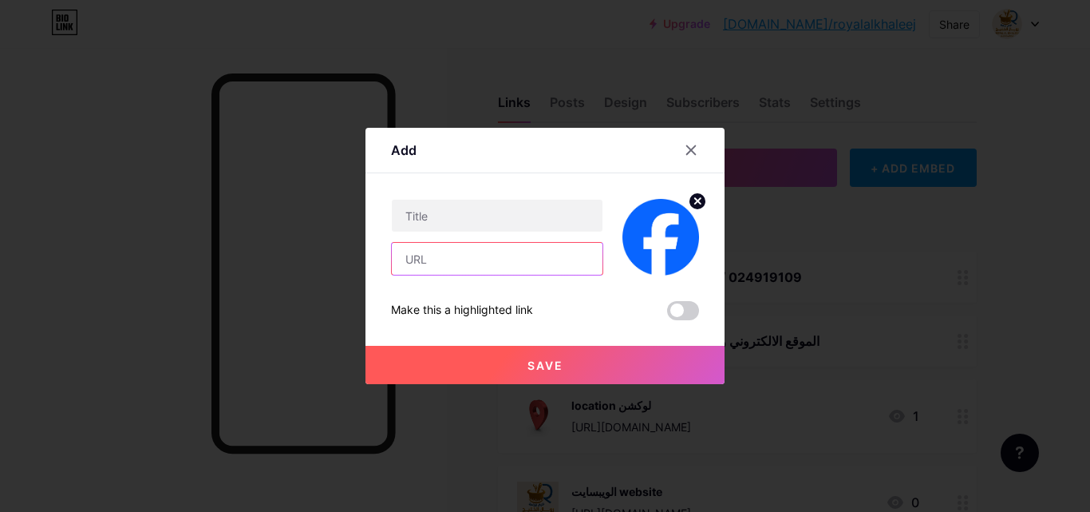 The image size is (1090, 512). I want to click on input: Title, so click(497, 216).